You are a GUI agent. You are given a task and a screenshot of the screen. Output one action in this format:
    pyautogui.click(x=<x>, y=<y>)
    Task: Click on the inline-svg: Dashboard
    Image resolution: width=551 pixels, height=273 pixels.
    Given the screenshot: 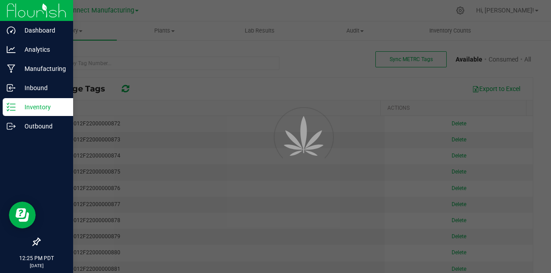 What is the action you would take?
    pyautogui.click(x=11, y=30)
    